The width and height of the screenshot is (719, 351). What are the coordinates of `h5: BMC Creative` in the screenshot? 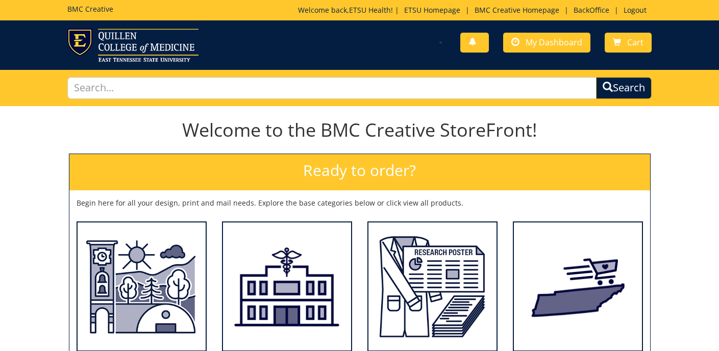 It's located at (90, 9).